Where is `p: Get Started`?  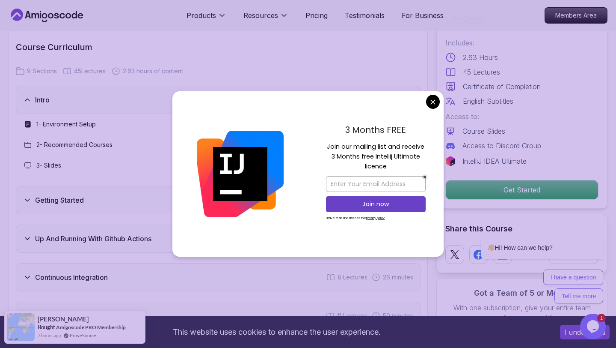
p: Get Started is located at coordinates (522, 190).